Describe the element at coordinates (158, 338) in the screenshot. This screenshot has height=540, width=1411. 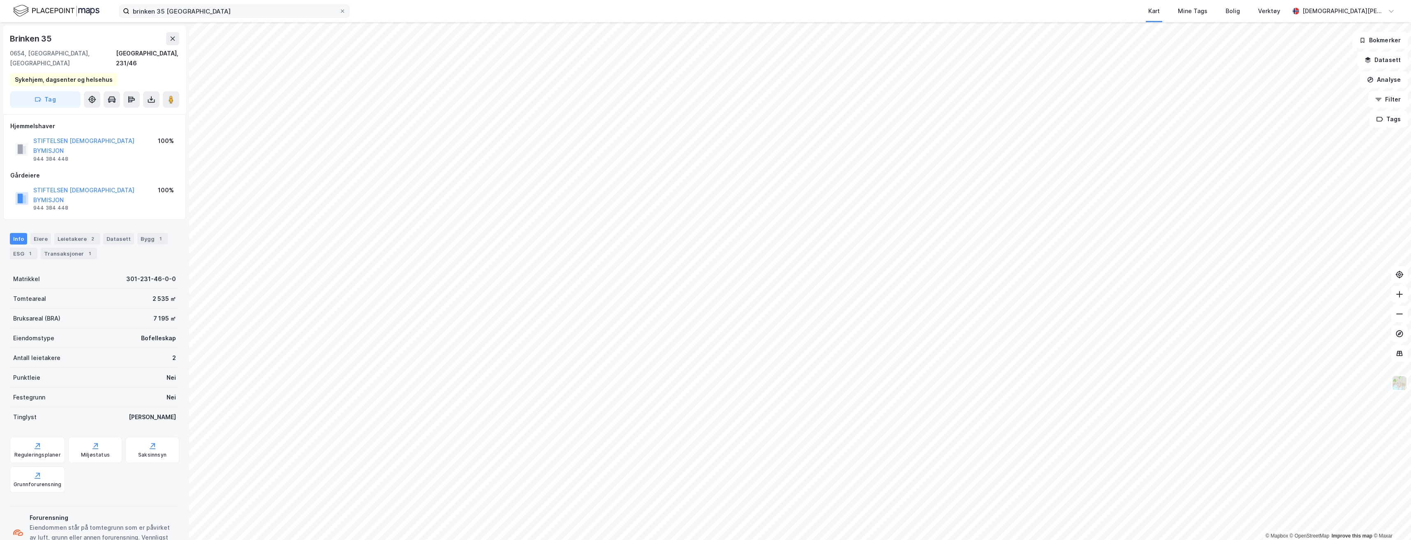
I see `div: Bofelleskap` at that location.